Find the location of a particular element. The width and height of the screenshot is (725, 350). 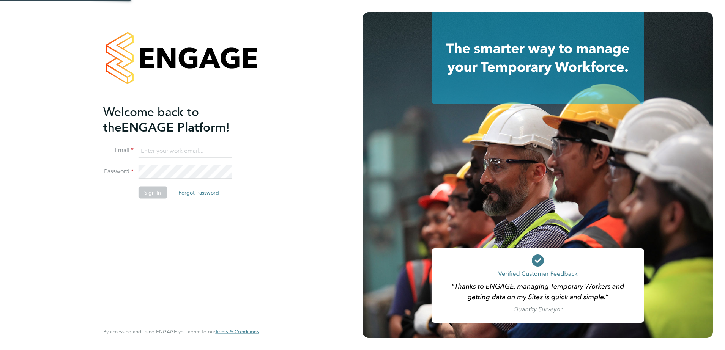

h2: ENGAGE Platform! is located at coordinates (177, 120).